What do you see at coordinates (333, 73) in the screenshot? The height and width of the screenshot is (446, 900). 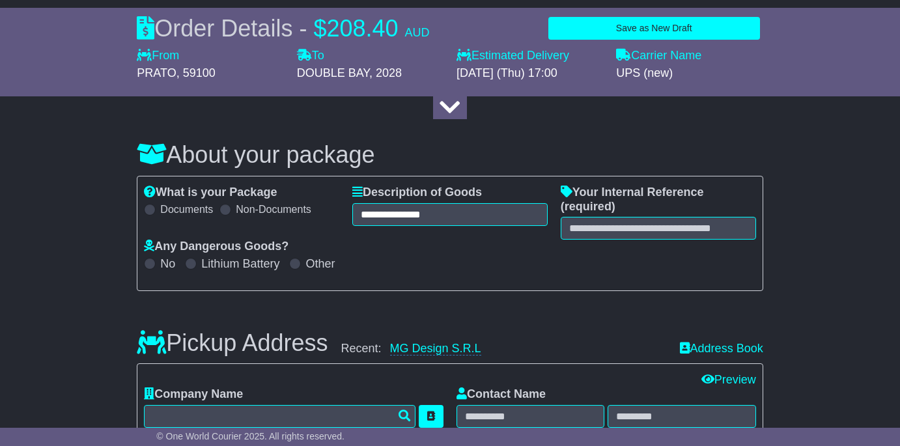 I see `span: DOUBLE BAY` at bounding box center [333, 73].